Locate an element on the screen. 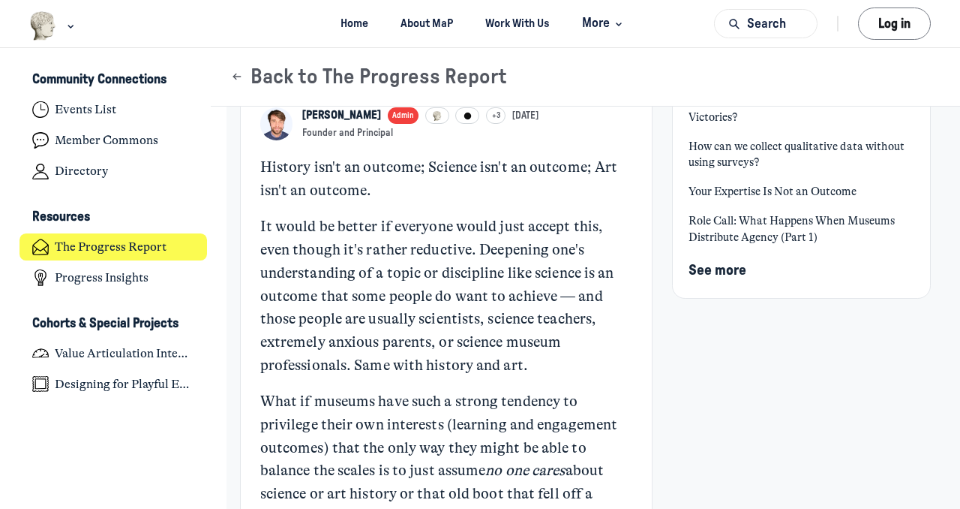 The width and height of the screenshot is (960, 509). h4: Designing for Playful Engagement is located at coordinates (125, 384).